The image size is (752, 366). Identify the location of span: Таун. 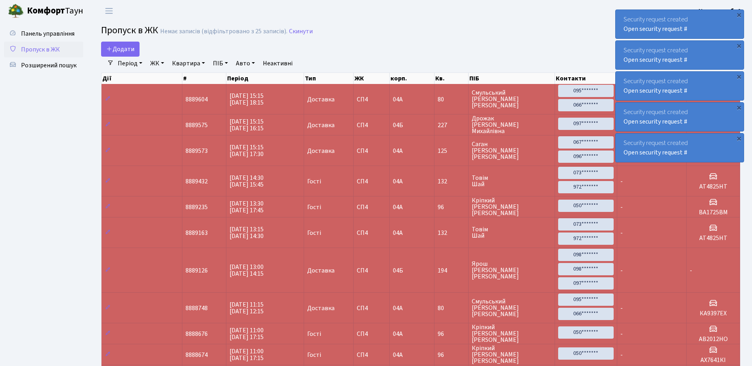
(55, 11).